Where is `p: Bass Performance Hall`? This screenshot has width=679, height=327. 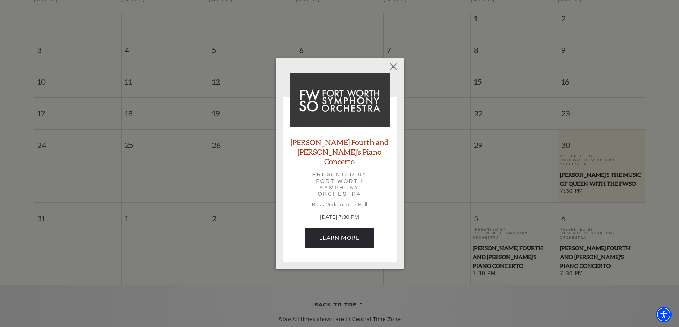 p: Bass Performance Hall is located at coordinates (339, 205).